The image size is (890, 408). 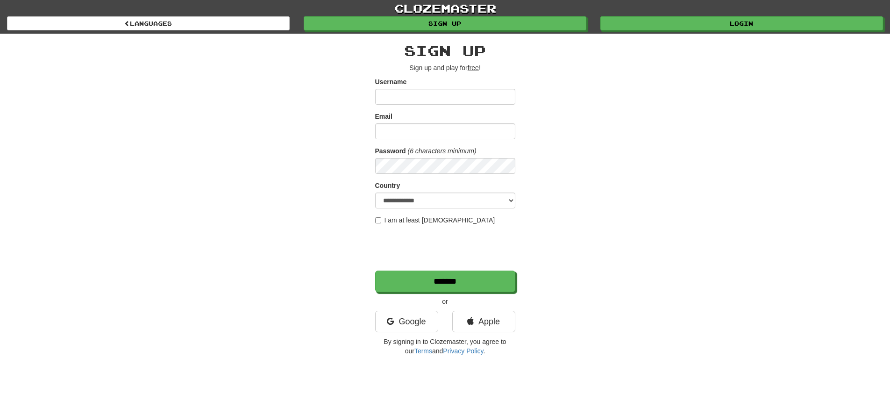 I want to click on label: Password, so click(x=391, y=151).